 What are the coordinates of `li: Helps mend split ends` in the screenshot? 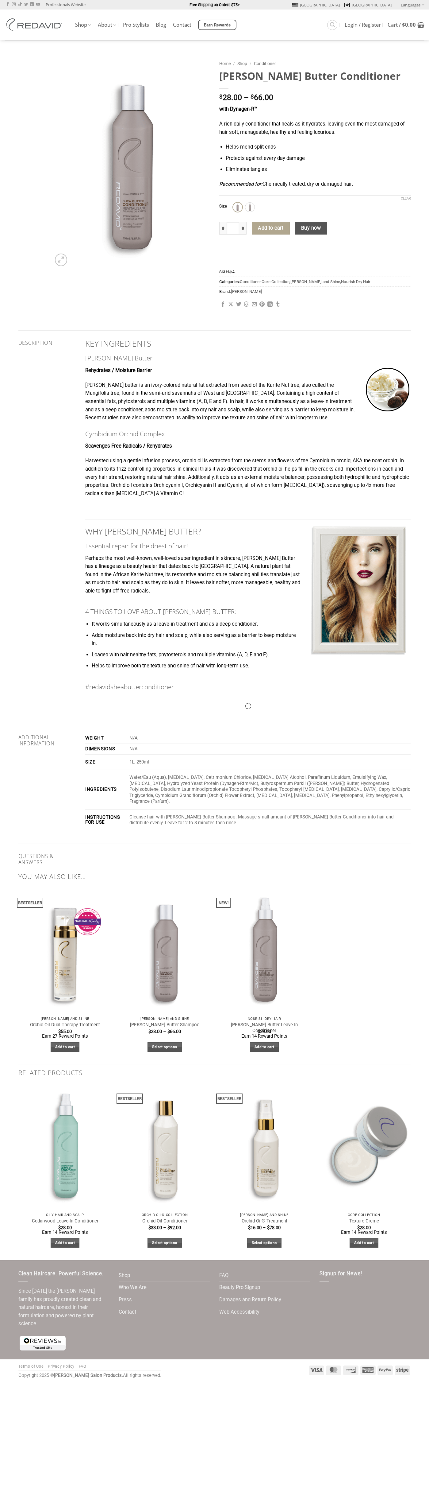 It's located at (318, 147).